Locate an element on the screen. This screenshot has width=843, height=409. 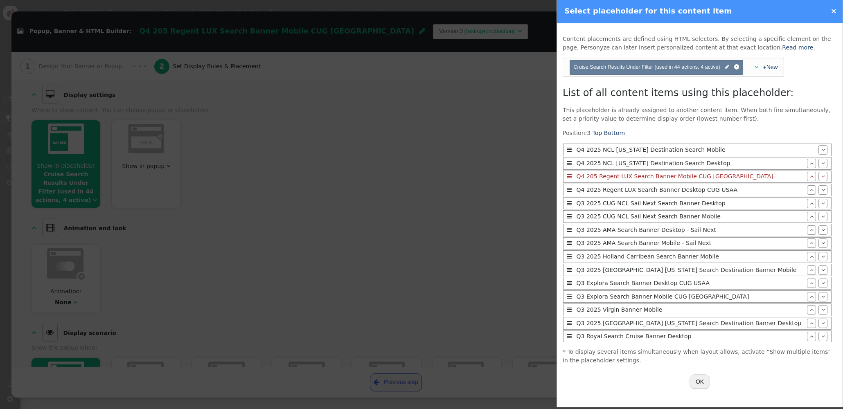
a: Bottom is located at coordinates (614, 133).